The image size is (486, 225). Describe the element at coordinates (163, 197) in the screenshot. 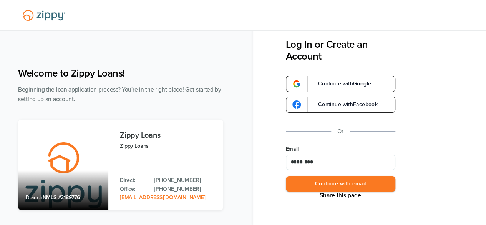

I see `a: Email Address: zippyguide@zippymh.com` at that location.